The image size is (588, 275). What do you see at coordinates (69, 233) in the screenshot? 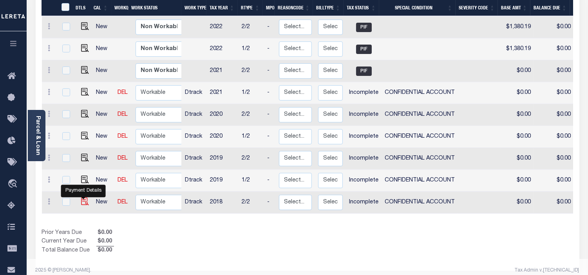
I see `td: Prior Years Due` at bounding box center [69, 233].